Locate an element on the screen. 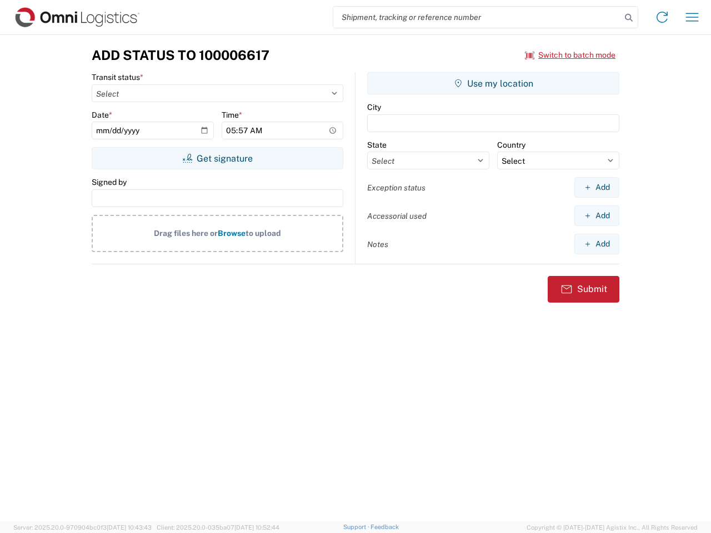  a: Feedback is located at coordinates (384, 527).